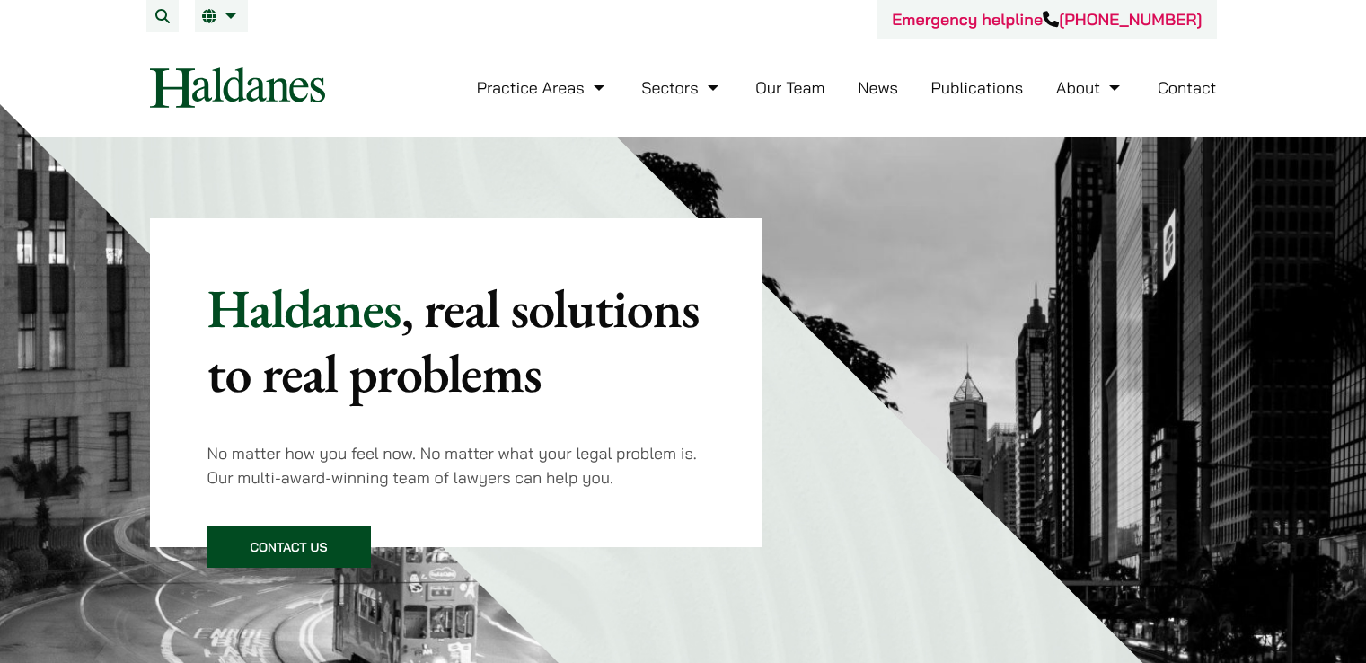  I want to click on a: EN, so click(221, 16).